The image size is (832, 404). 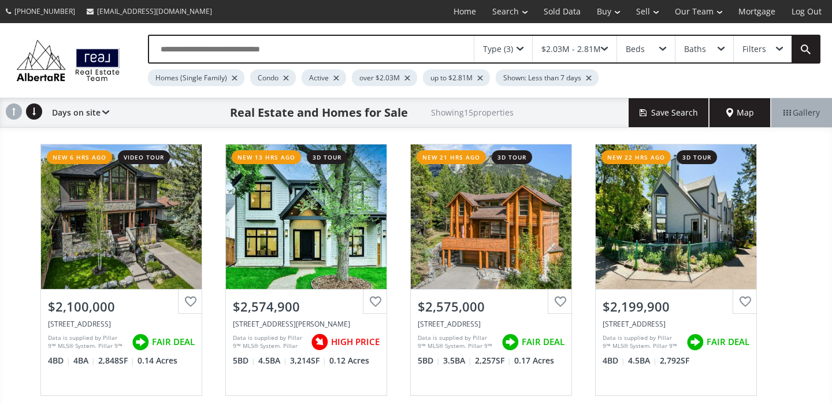 What do you see at coordinates (695, 49) in the screenshot?
I see `div: Baths` at bounding box center [695, 49].